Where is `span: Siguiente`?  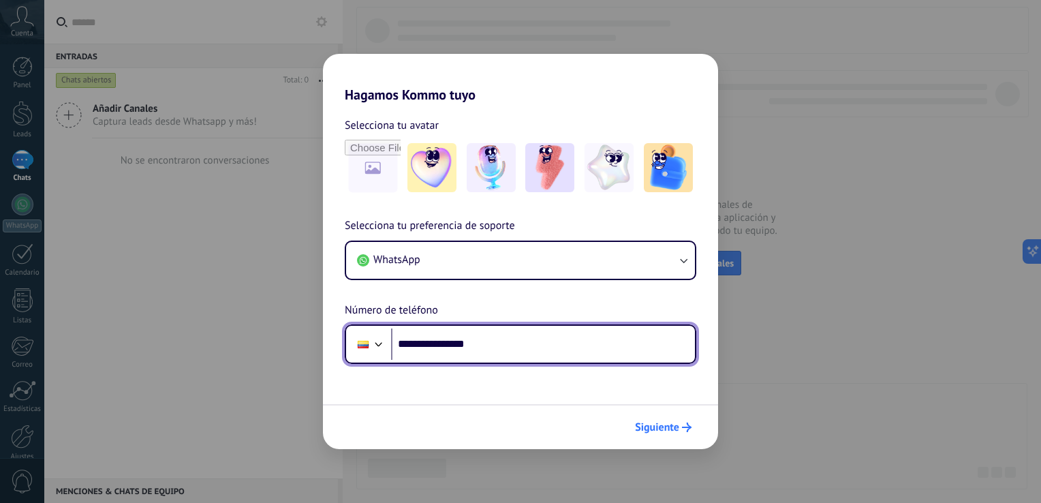
span: Siguiente is located at coordinates (657, 427).